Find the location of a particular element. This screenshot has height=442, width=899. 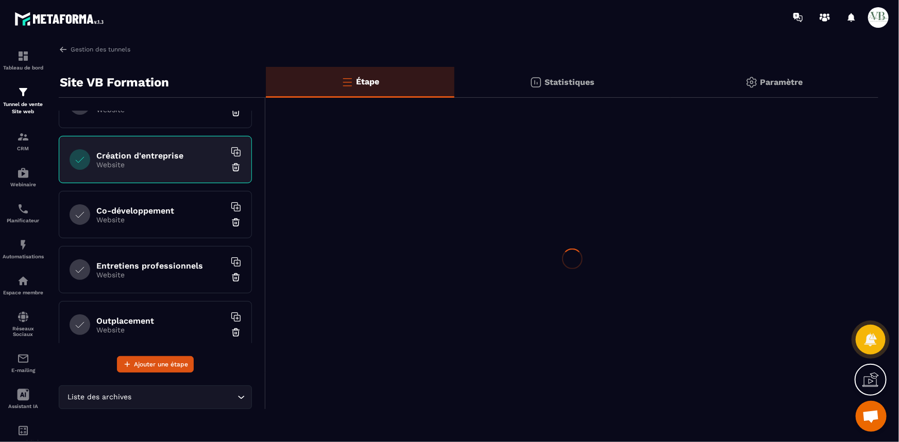

div: Ouvrir le chat is located at coordinates (871, 417).